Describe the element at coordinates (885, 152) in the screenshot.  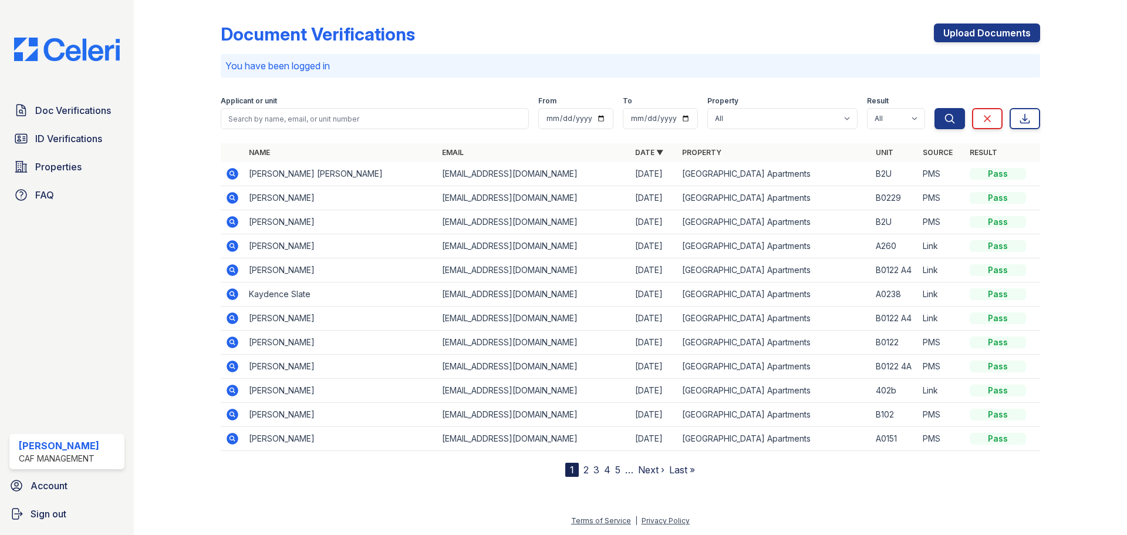
I see `a: Unit` at that location.